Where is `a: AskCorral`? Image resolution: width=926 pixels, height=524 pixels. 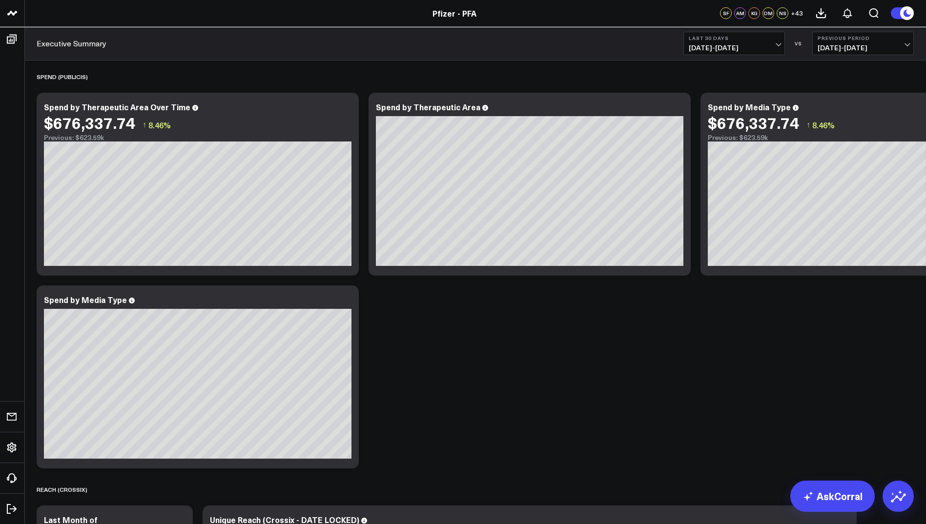
a: AskCorral is located at coordinates (833, 497).